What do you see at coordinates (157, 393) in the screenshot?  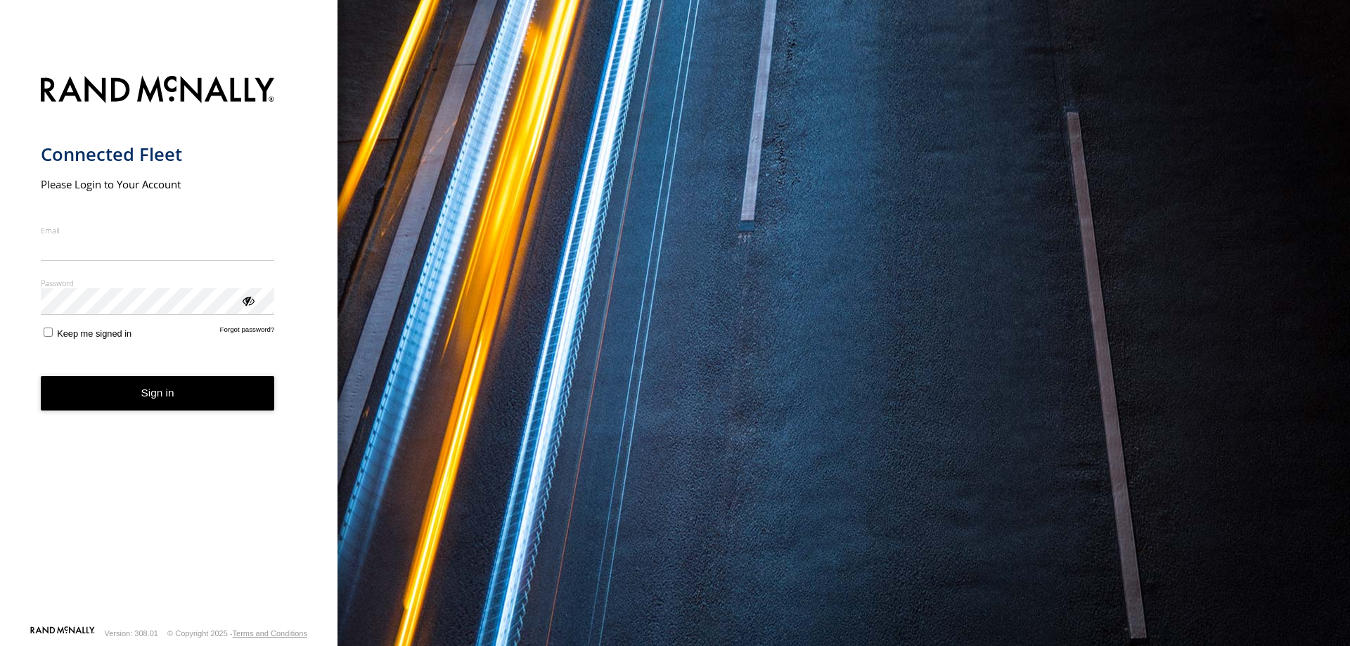 I see `button: Sign in` at bounding box center [157, 393].